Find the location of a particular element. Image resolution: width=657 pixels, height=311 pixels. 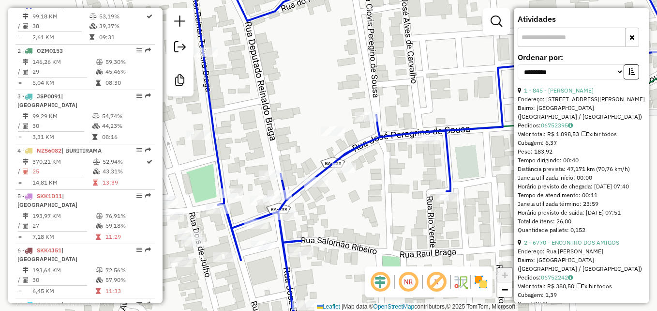

a: 06752395 is located at coordinates (557, 125).